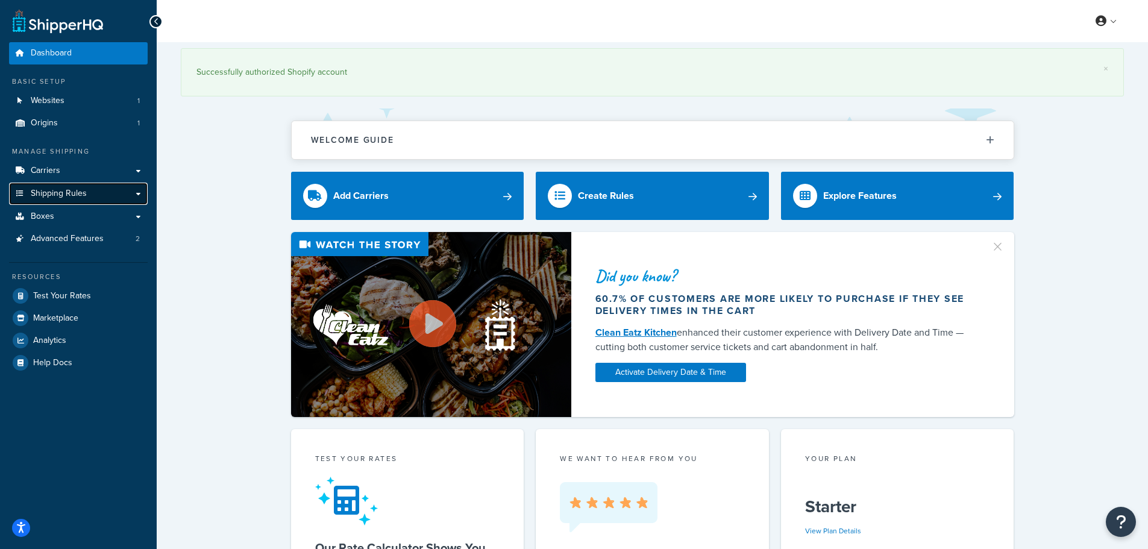 Image resolution: width=1148 pixels, height=549 pixels. I want to click on button: Welcome Guide, so click(653, 140).